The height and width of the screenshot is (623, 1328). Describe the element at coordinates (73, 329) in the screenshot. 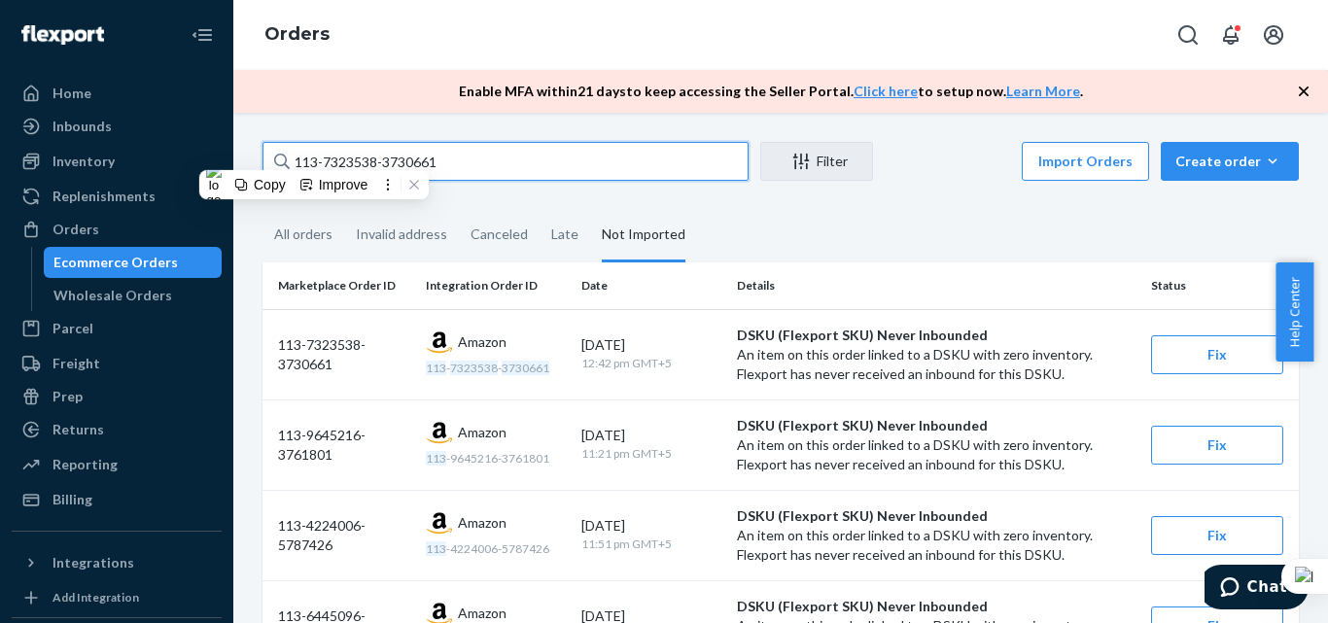

I see `div: Parcel` at that location.